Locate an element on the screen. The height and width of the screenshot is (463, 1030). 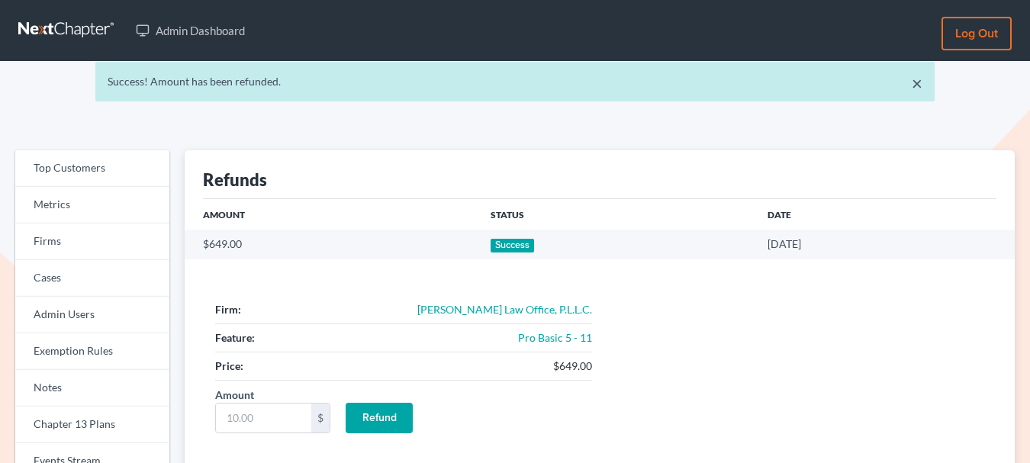
a: Metrics is located at coordinates (92, 205).